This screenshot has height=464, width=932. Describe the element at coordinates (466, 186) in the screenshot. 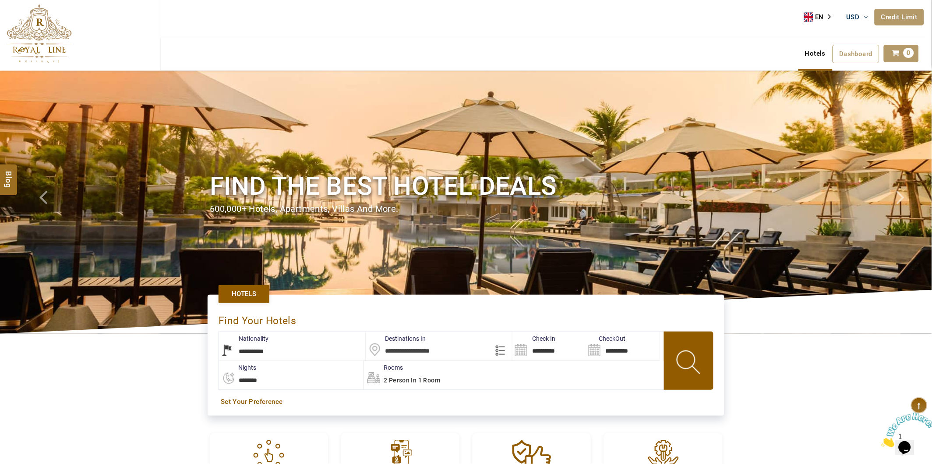

I see `h1: Find the best hotel deals` at that location.